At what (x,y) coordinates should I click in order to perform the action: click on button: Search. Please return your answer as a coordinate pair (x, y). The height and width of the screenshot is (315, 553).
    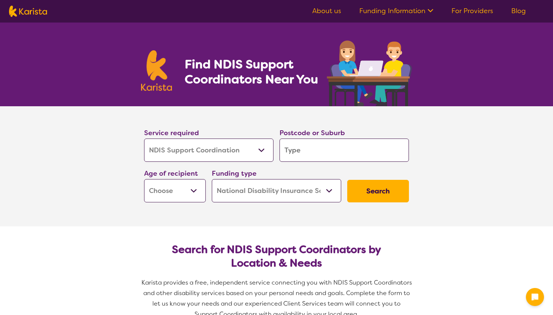
    Looking at the image, I should click on (378, 191).